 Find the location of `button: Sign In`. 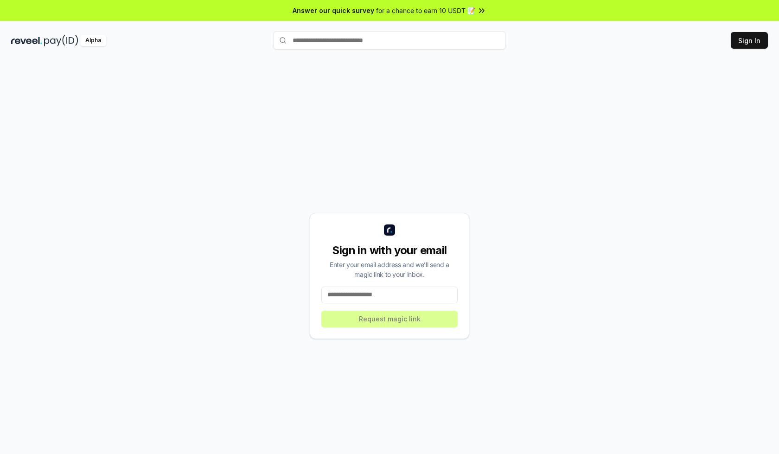

button: Sign In is located at coordinates (749, 40).